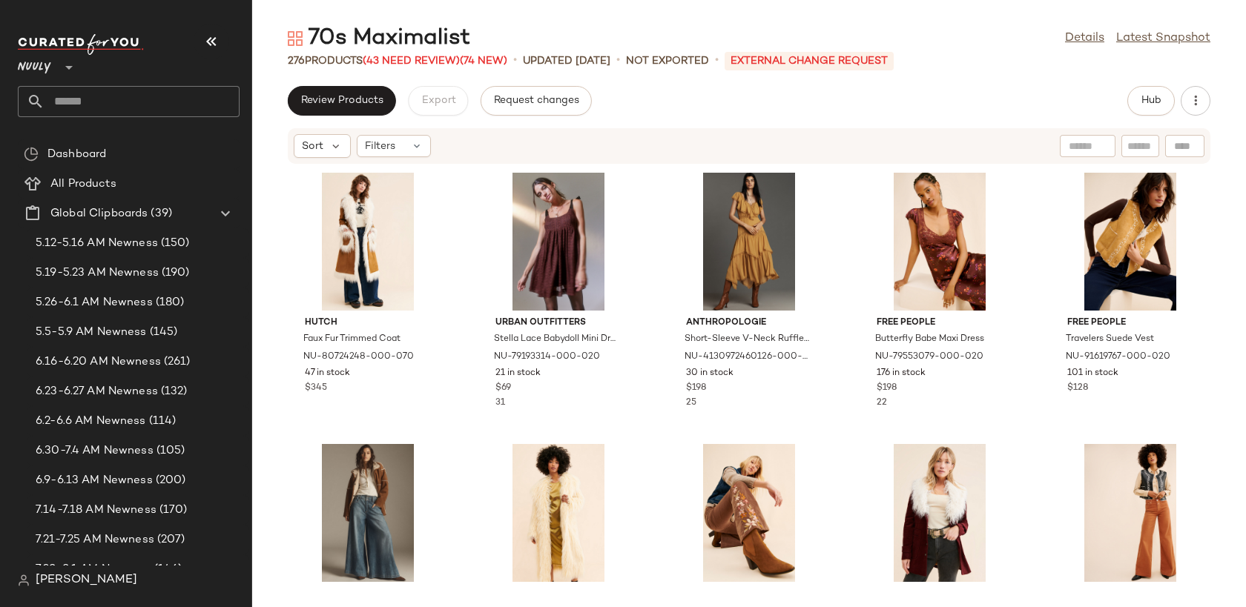 The width and height of the screenshot is (1246, 607). I want to click on img: cfy_white_logo.C9jOOHJF.svg, so click(81, 44).